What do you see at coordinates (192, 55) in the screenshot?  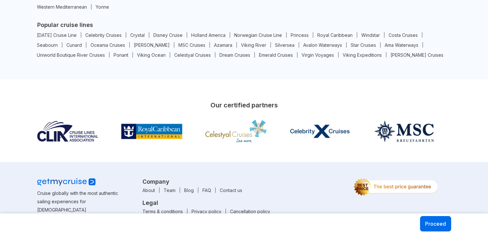 I see `a: Celestyal Cruises` at bounding box center [192, 55].